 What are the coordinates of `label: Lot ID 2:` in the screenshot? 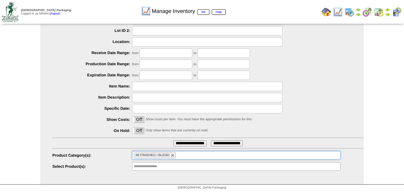 It's located at (92, 30).